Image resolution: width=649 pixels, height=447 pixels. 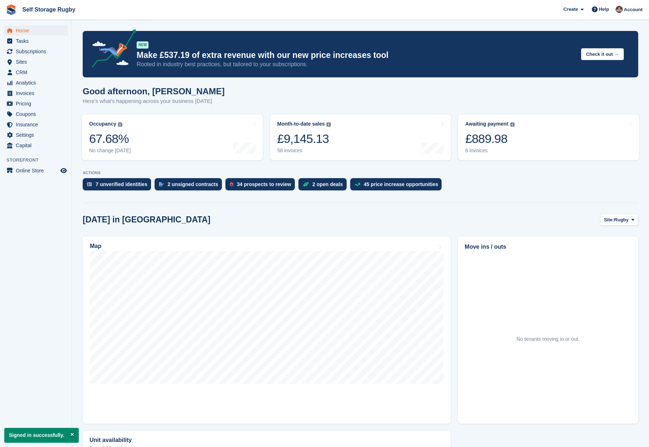 What do you see at coordinates (324, 186) in the screenshot?
I see `a: 2 open deals` at bounding box center [324, 186].